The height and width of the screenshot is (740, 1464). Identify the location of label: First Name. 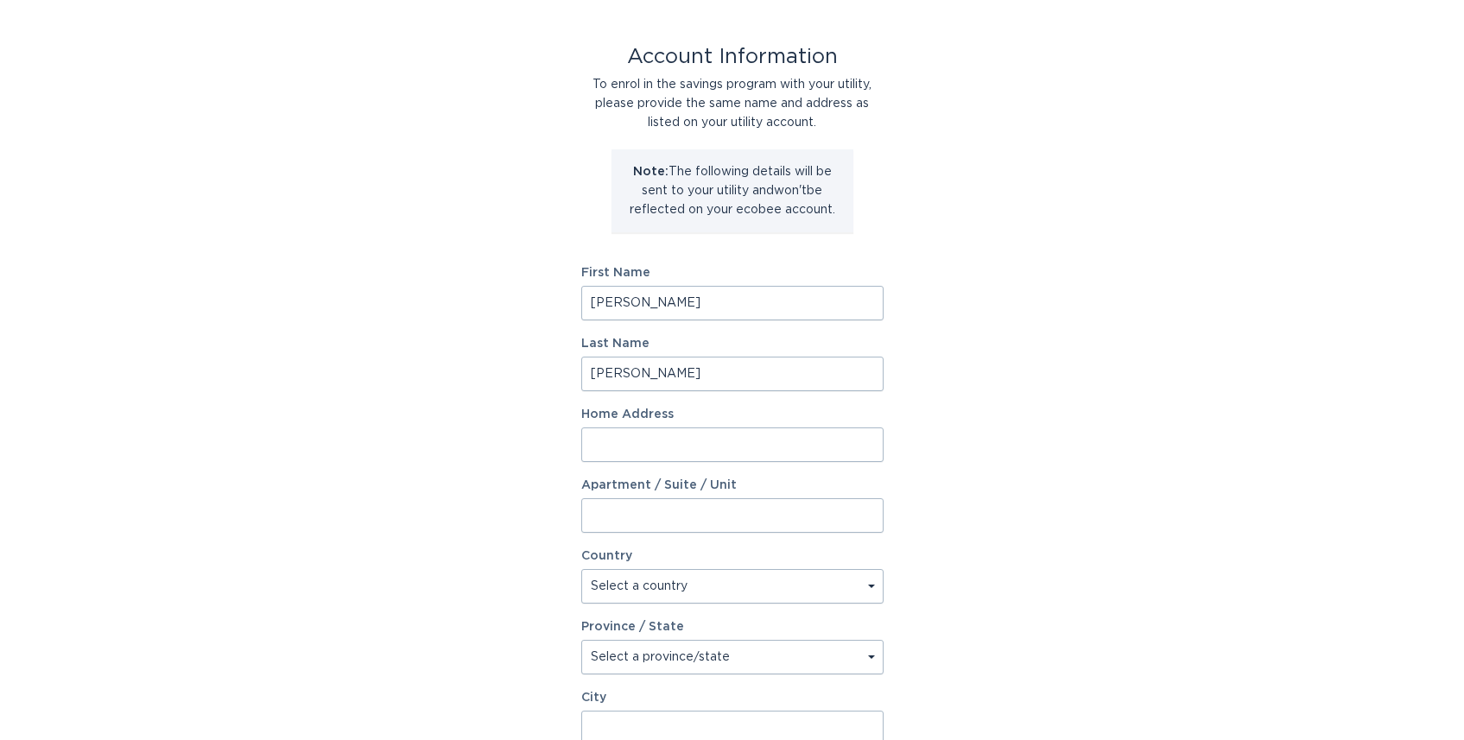
(732, 273).